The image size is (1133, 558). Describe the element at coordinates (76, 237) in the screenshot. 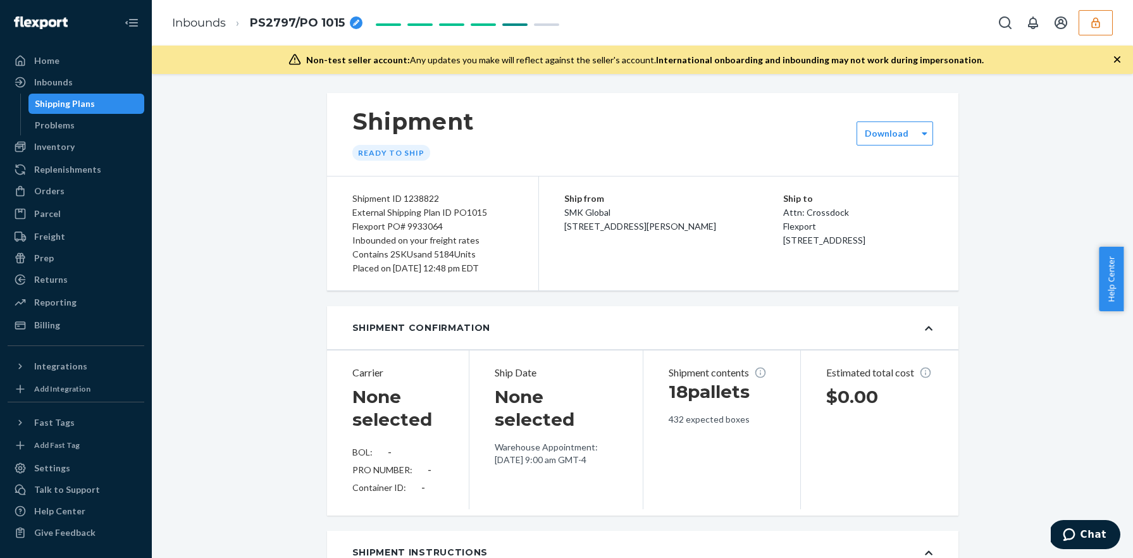

I see `a: Freight` at that location.